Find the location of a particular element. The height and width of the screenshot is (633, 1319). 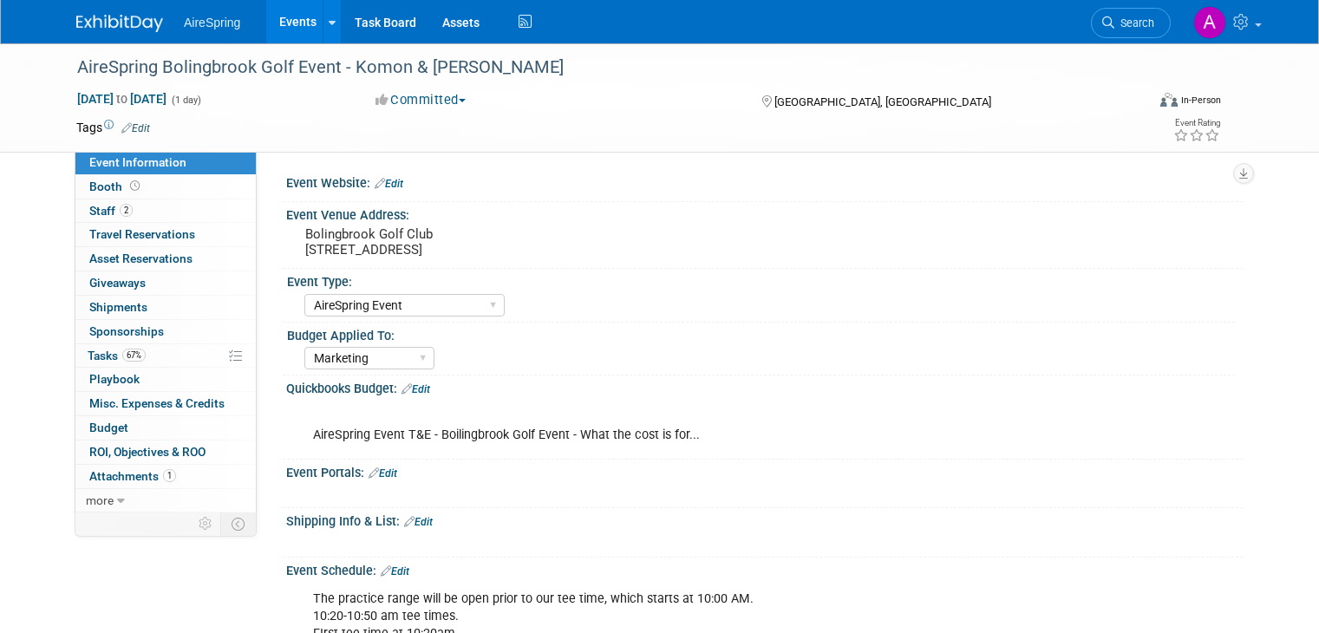

a: ROI, Objectives & ROO is located at coordinates (166, 452).